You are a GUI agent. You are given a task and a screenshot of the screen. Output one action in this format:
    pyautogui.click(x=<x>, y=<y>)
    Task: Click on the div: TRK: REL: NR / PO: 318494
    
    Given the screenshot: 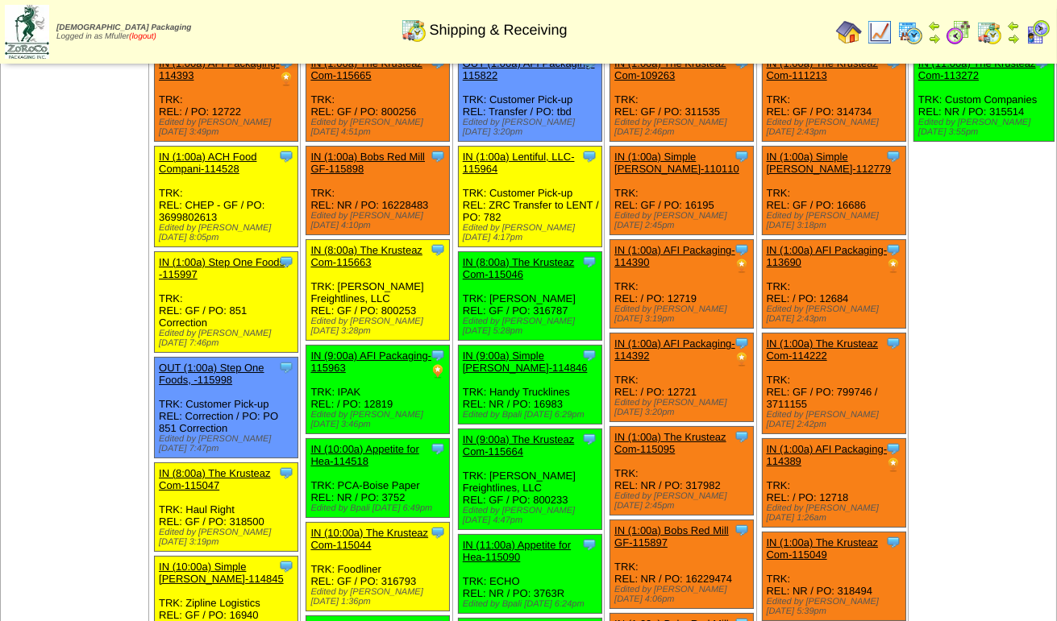 What is the action you would take?
    pyautogui.click(x=833, y=577)
    